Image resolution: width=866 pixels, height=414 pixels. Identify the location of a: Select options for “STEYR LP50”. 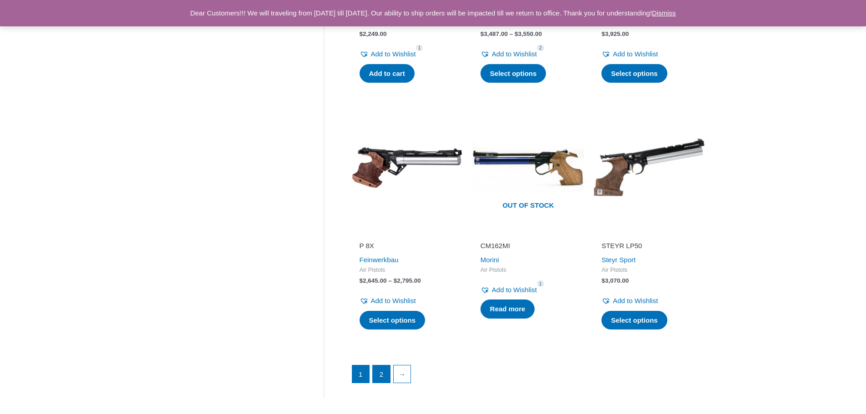
(634, 320).